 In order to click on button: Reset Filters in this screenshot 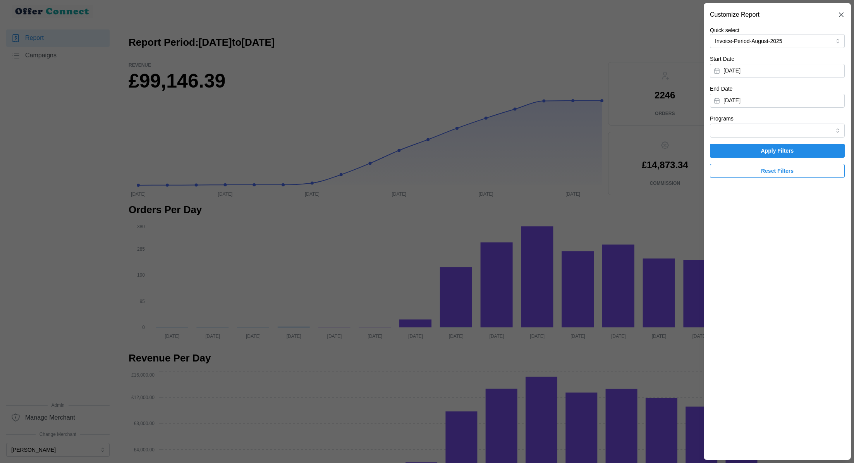, I will do `click(777, 171)`.